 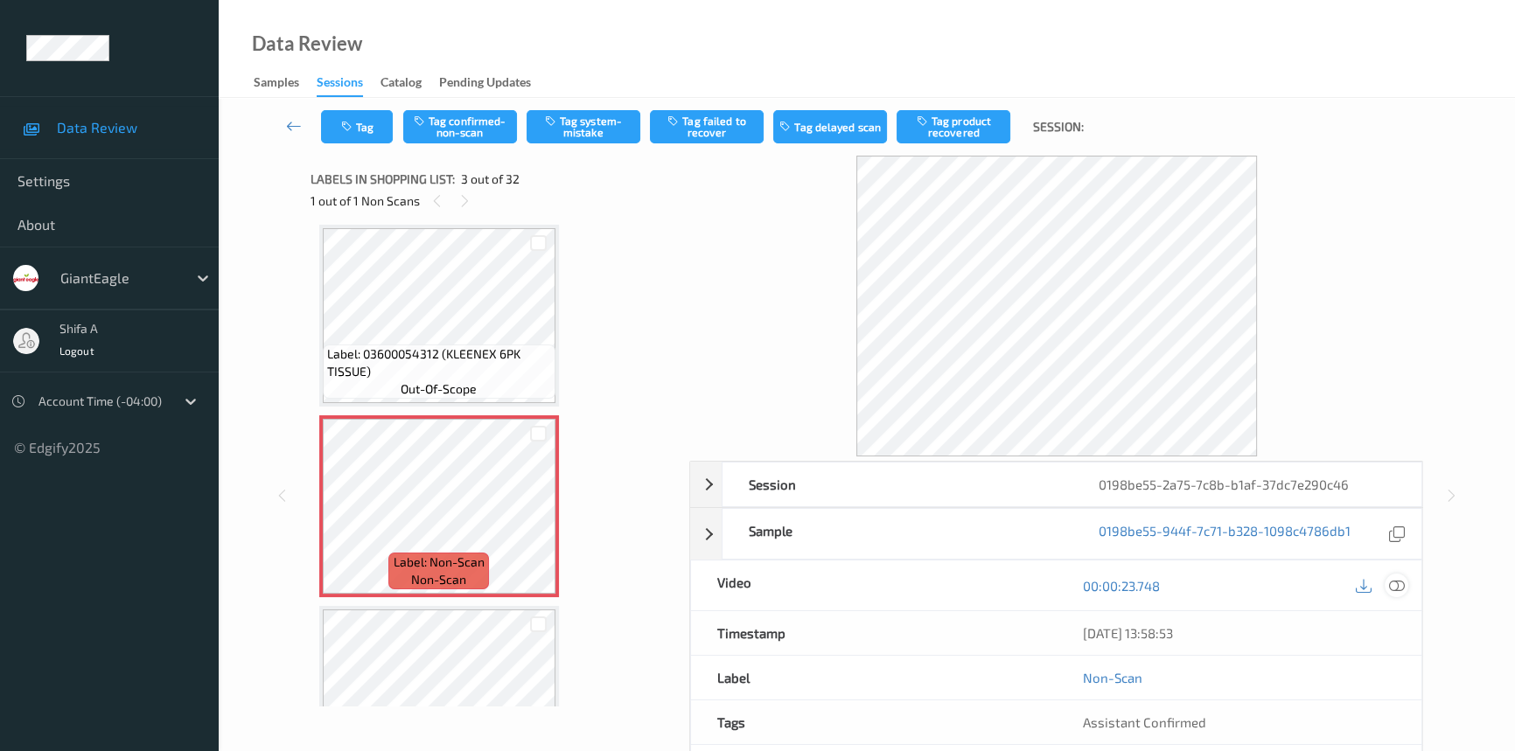 What do you see at coordinates (583, 127) in the screenshot?
I see `button: Tag system-mistake` at bounding box center [583, 127].